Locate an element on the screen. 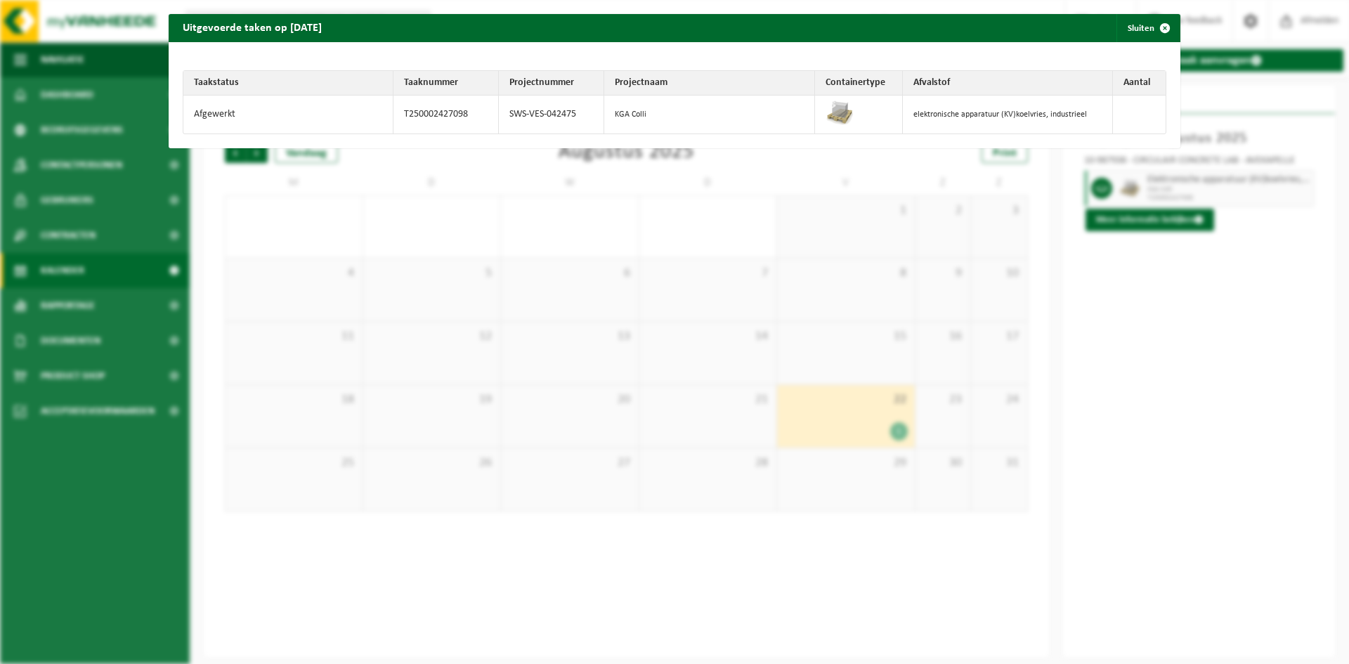  th: Aantal is located at coordinates (1139, 83).